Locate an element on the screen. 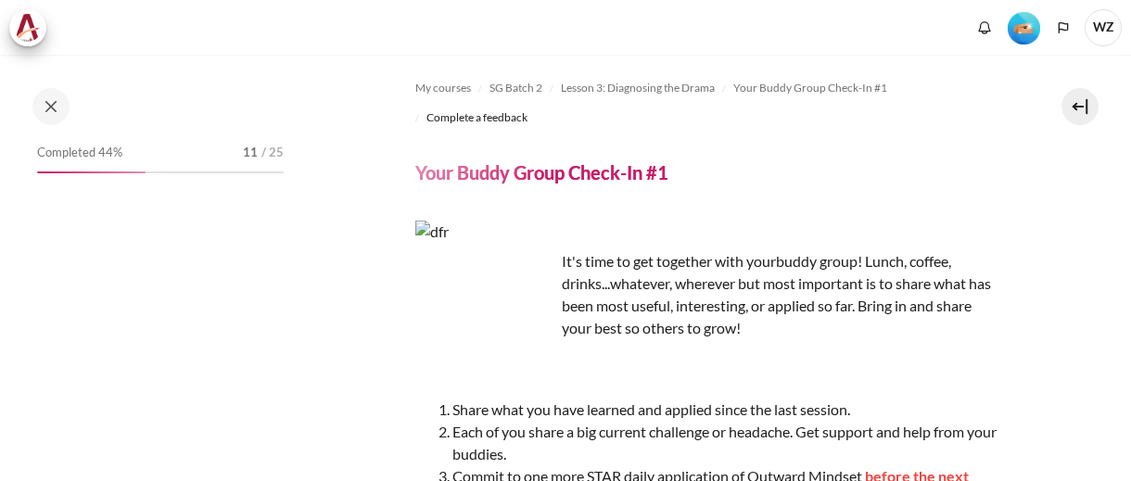 The width and height of the screenshot is (1131, 481). li: Share what you have learned and applied since the last session. is located at coordinates (726, 410).